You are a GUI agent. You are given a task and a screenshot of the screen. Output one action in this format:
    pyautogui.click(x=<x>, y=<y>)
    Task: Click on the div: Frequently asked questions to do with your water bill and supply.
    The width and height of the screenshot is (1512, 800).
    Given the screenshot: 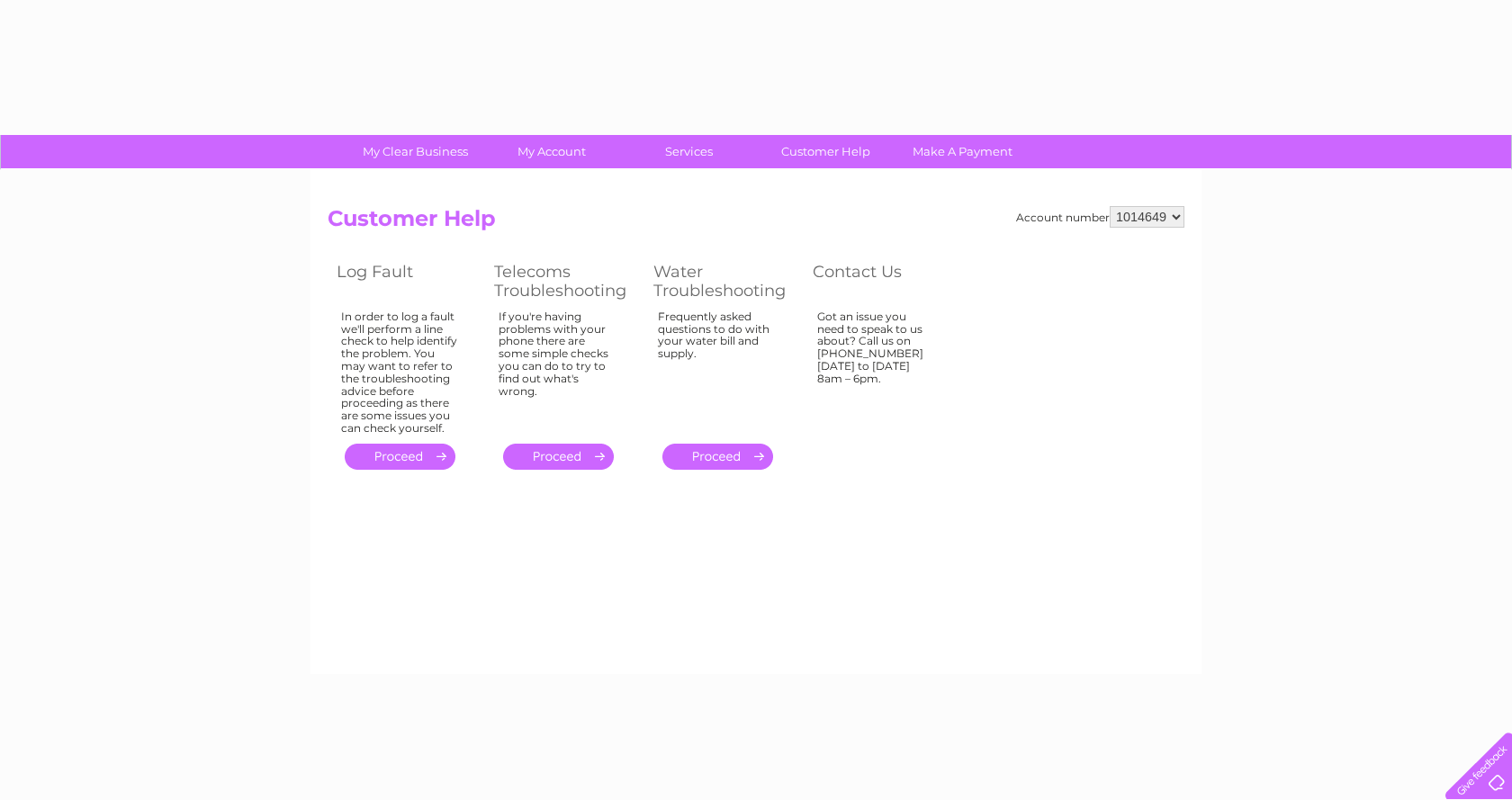 What is the action you would take?
    pyautogui.click(x=717, y=369)
    